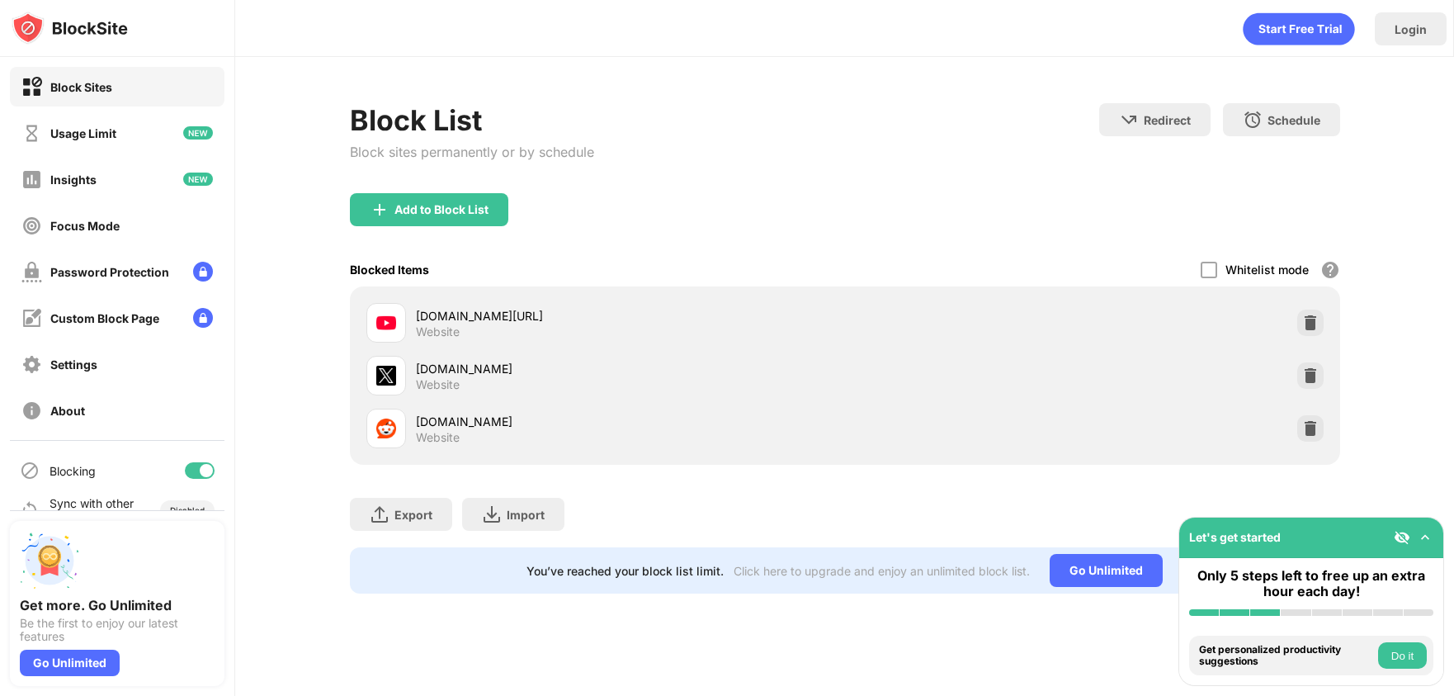 The width and height of the screenshot is (1454, 696). Describe the element at coordinates (881, 570) in the screenshot. I see `div: Click here to upgrade and enjoy an unlimited block list.` at that location.